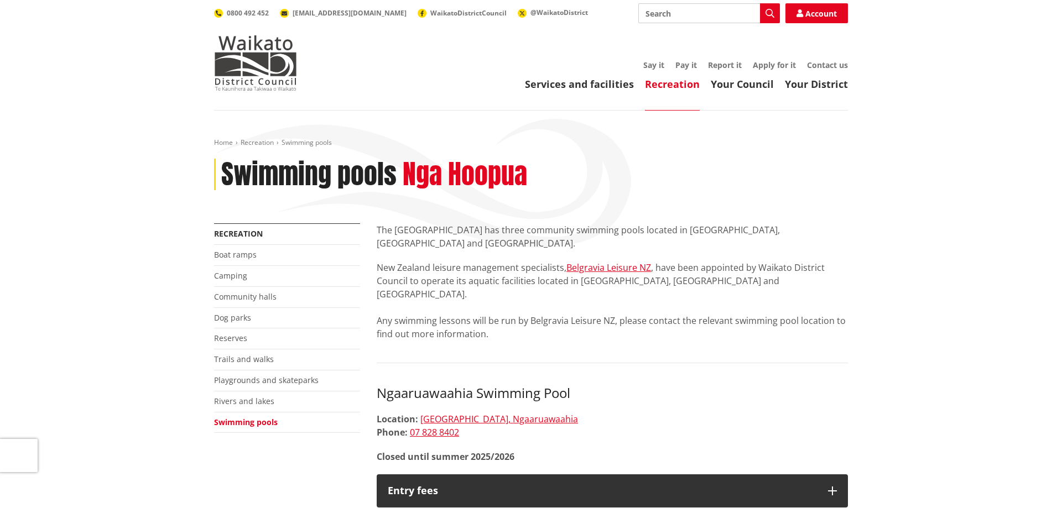 The width and height of the screenshot is (1062, 508). I want to click on img: Waikato District Council - Te Kaunihera aa Takiwaa o Waikato, so click(256, 63).